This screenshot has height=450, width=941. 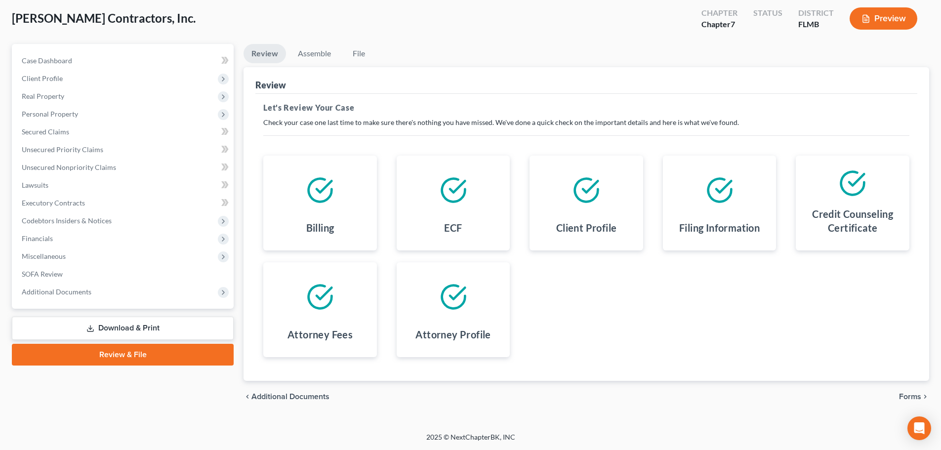 I want to click on h4: Filing Information, so click(x=719, y=228).